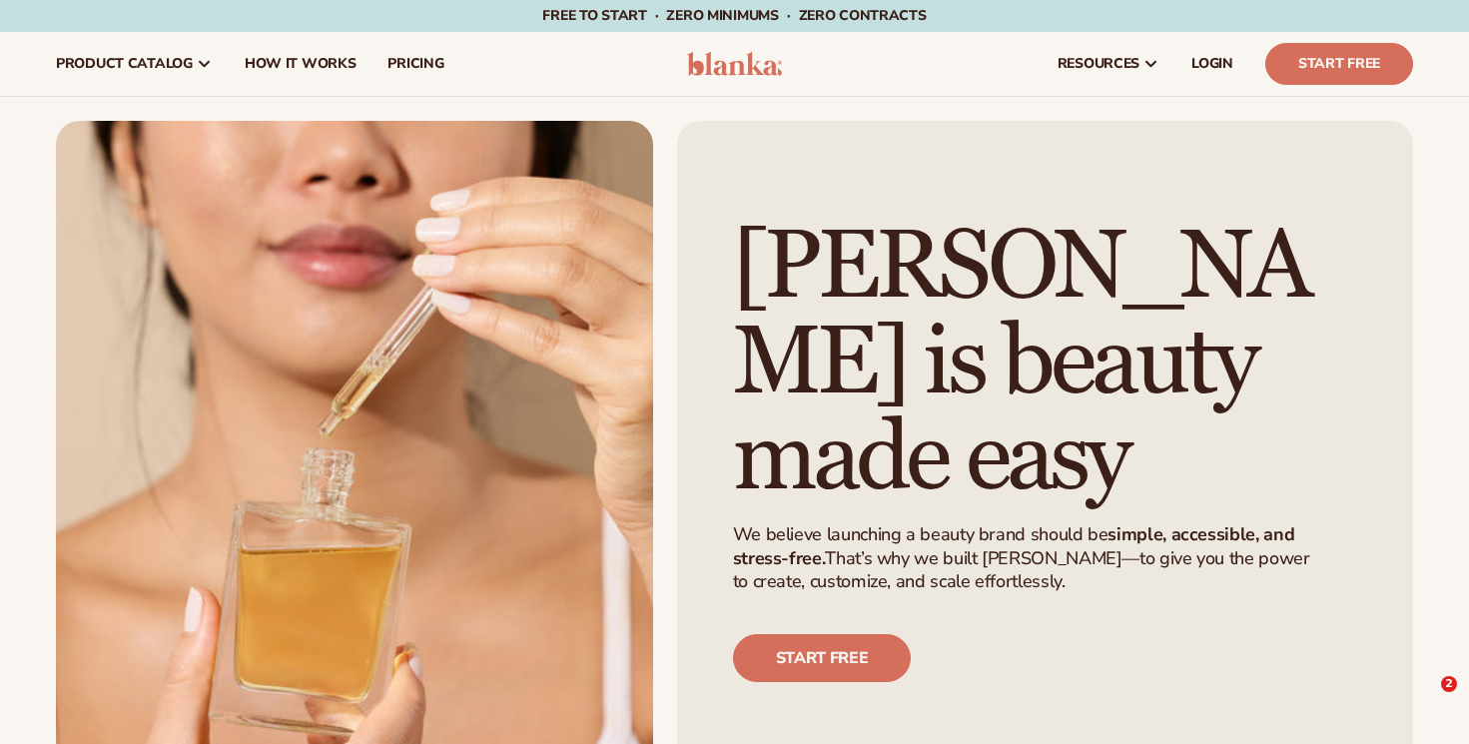 Image resolution: width=1469 pixels, height=744 pixels. What do you see at coordinates (134, 64) in the screenshot?
I see `a: product catalog` at bounding box center [134, 64].